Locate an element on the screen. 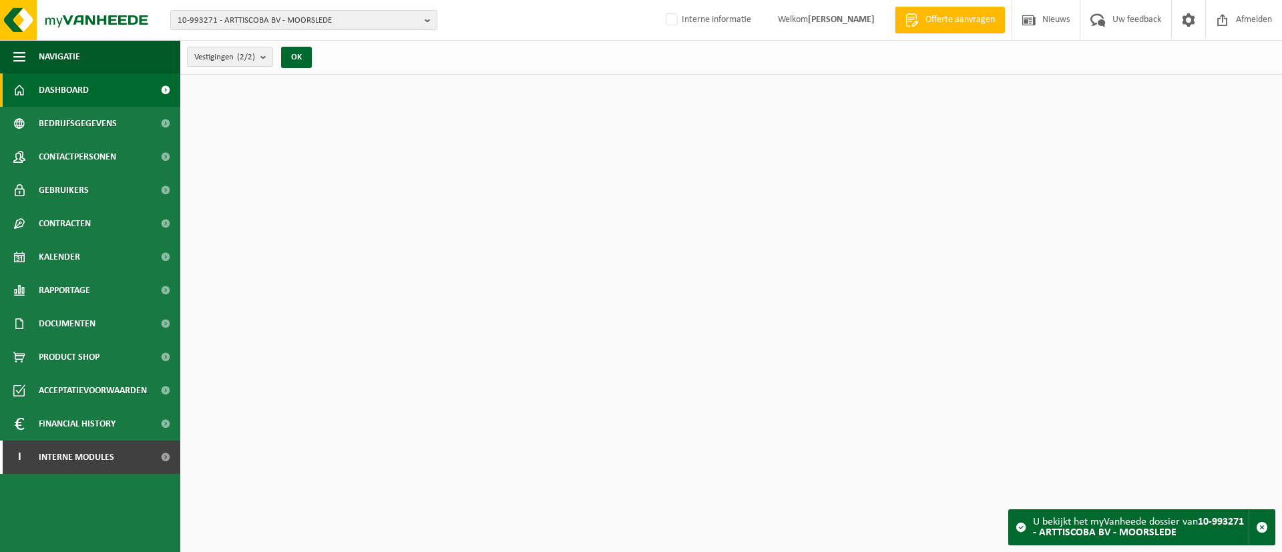 This screenshot has width=1282, height=552. button: OK is located at coordinates (297, 57).